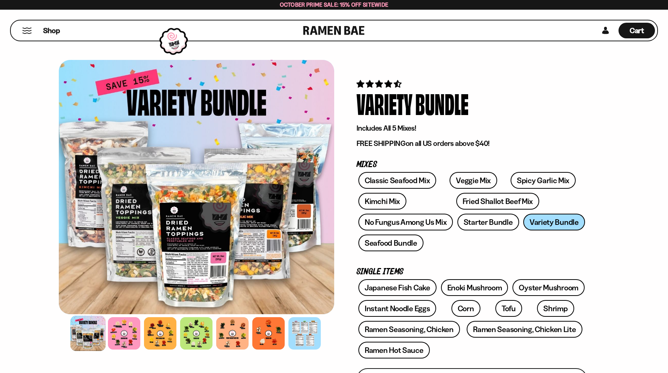 The width and height of the screenshot is (668, 373). What do you see at coordinates (27, 31) in the screenshot?
I see `button: Mobile Menu Trigger` at bounding box center [27, 31].